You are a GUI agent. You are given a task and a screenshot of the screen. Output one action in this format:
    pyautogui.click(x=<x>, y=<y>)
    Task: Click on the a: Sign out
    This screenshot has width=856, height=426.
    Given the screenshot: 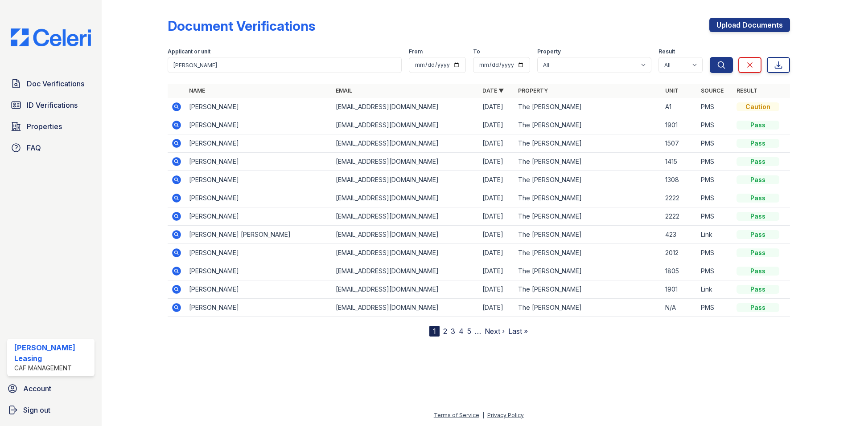 What is the action you would take?
    pyautogui.click(x=51, y=410)
    